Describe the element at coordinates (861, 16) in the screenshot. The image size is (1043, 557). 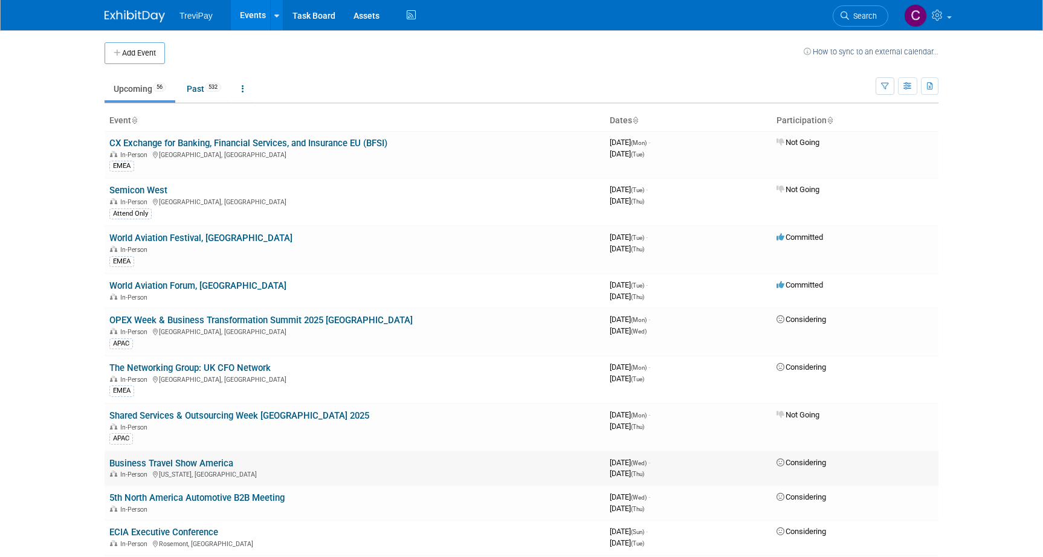
I see `a: Search` at that location.